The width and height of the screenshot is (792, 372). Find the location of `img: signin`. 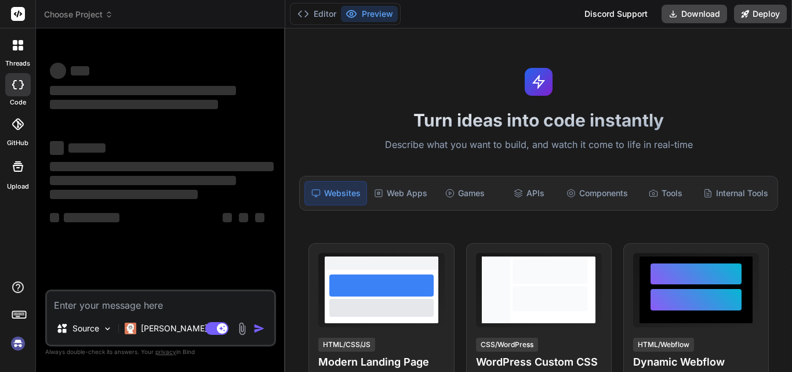

img: signin is located at coordinates (18, 343).